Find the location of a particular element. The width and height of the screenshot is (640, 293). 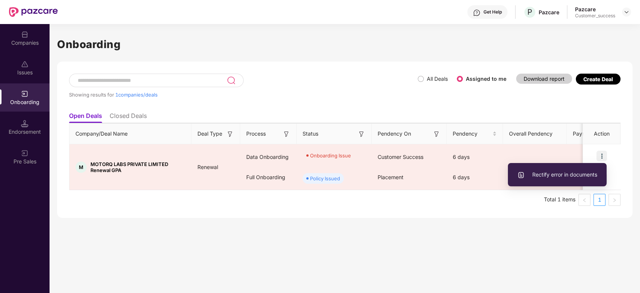

div: Create Deal is located at coordinates (598, 79).